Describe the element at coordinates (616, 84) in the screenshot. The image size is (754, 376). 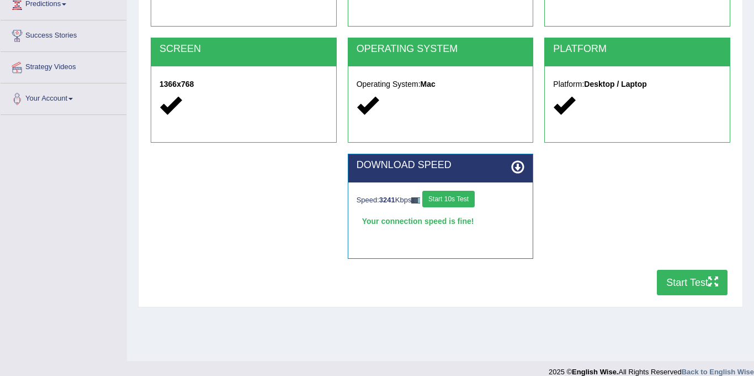
I see `strong: Desktop / Laptop` at that location.